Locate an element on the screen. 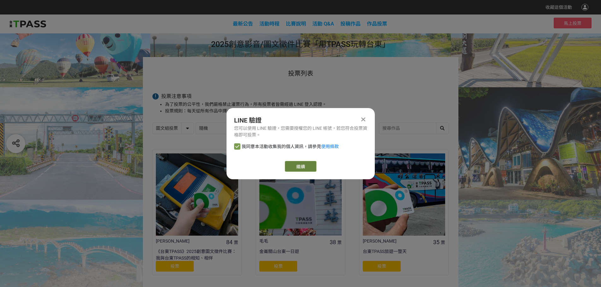  h1: 投票列表 is located at coordinates (301, 73).